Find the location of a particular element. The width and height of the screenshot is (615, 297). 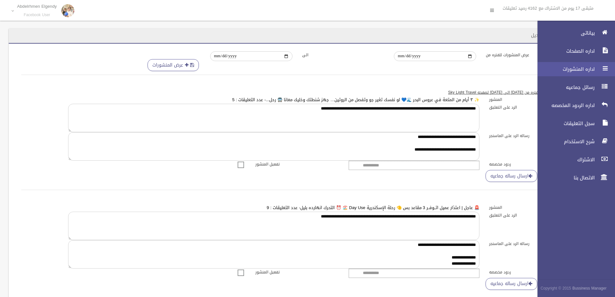

a: الاتصال بنا is located at coordinates (574, 178).